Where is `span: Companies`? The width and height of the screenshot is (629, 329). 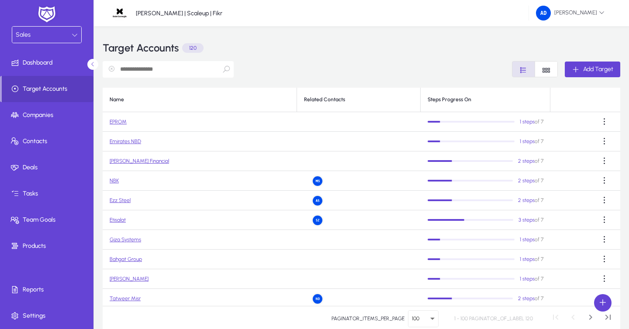 span: Companies is located at coordinates (48, 115).